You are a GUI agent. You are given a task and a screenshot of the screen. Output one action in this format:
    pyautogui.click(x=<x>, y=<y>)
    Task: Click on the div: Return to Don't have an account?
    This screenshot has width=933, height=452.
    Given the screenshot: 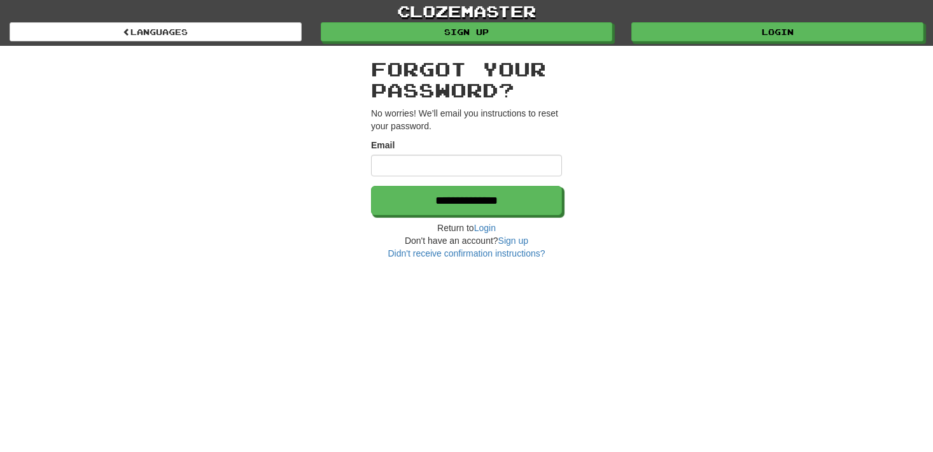 What is the action you would take?
    pyautogui.click(x=466, y=241)
    